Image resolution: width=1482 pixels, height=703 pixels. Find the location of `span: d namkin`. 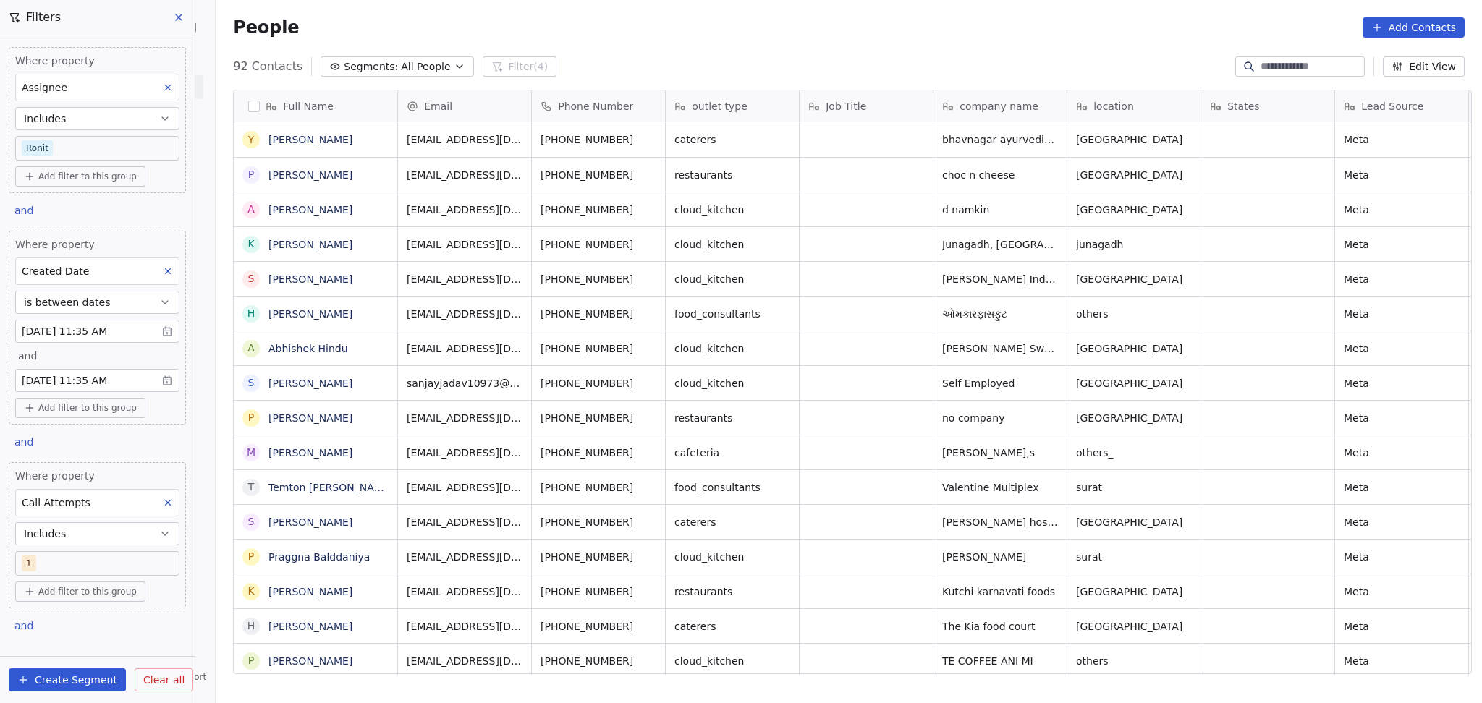

span: d namkin is located at coordinates (1000, 210).